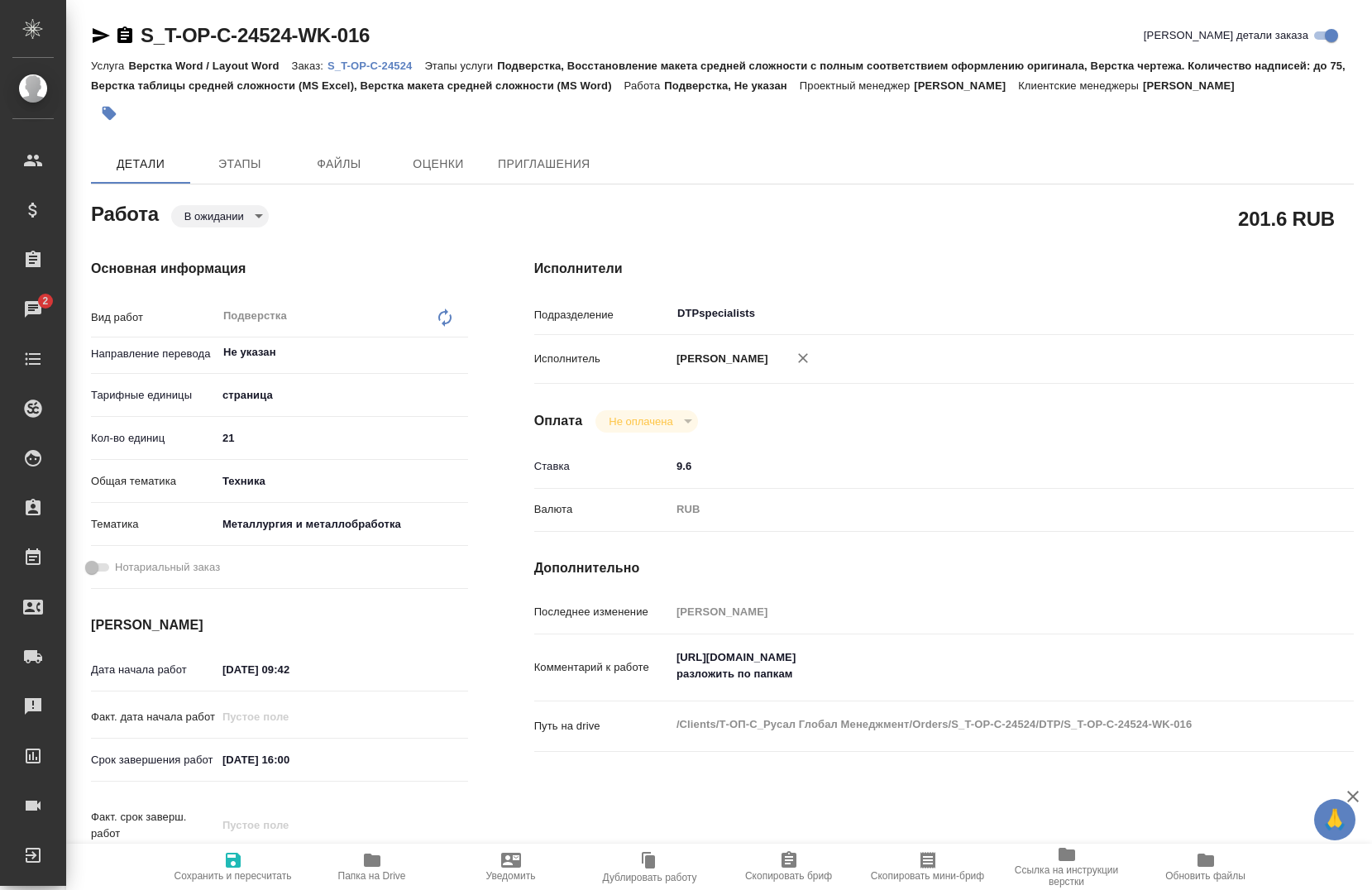 The width and height of the screenshot is (1372, 890). What do you see at coordinates (511, 867) in the screenshot?
I see `button: Уведомить` at bounding box center [511, 867].